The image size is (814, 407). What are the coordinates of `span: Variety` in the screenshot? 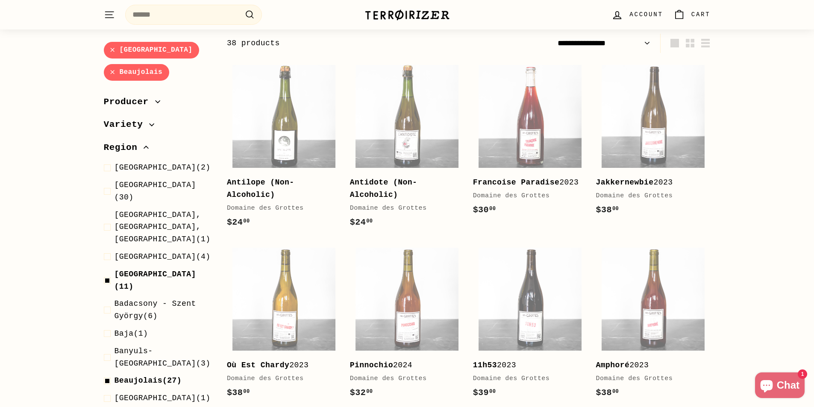 It's located at (127, 125).